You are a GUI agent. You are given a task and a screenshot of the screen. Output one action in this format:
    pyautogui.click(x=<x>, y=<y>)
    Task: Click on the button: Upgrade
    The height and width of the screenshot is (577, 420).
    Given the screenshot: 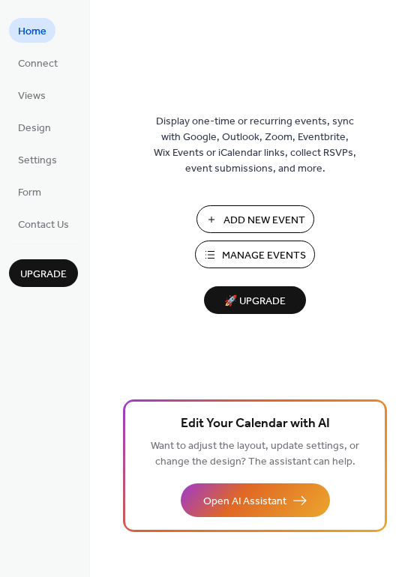 What is the action you would take?
    pyautogui.click(x=43, y=273)
    